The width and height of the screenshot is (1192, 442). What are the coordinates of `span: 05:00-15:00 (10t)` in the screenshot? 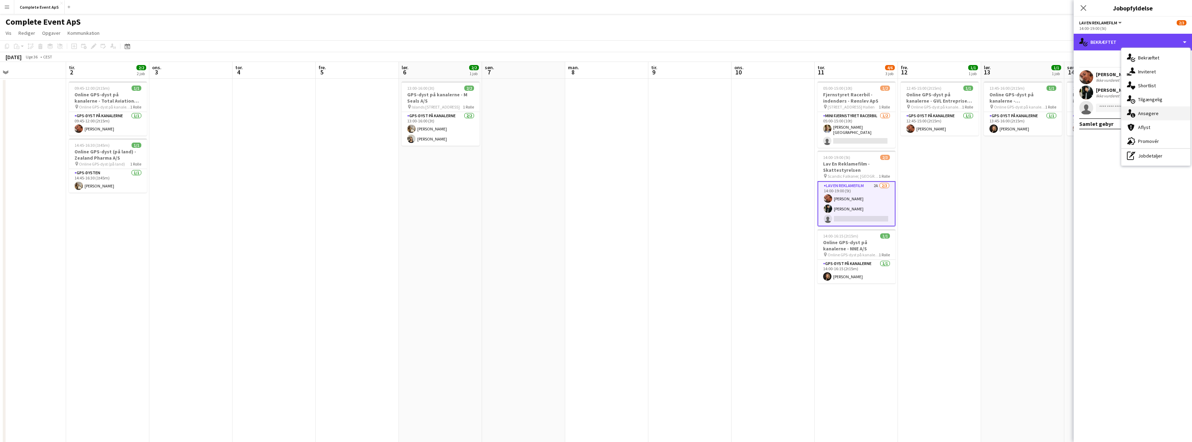 It's located at (838, 88).